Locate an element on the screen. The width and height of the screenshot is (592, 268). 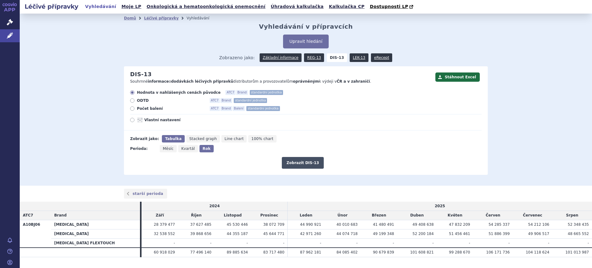
button: Upravit hledání is located at coordinates (306, 41).